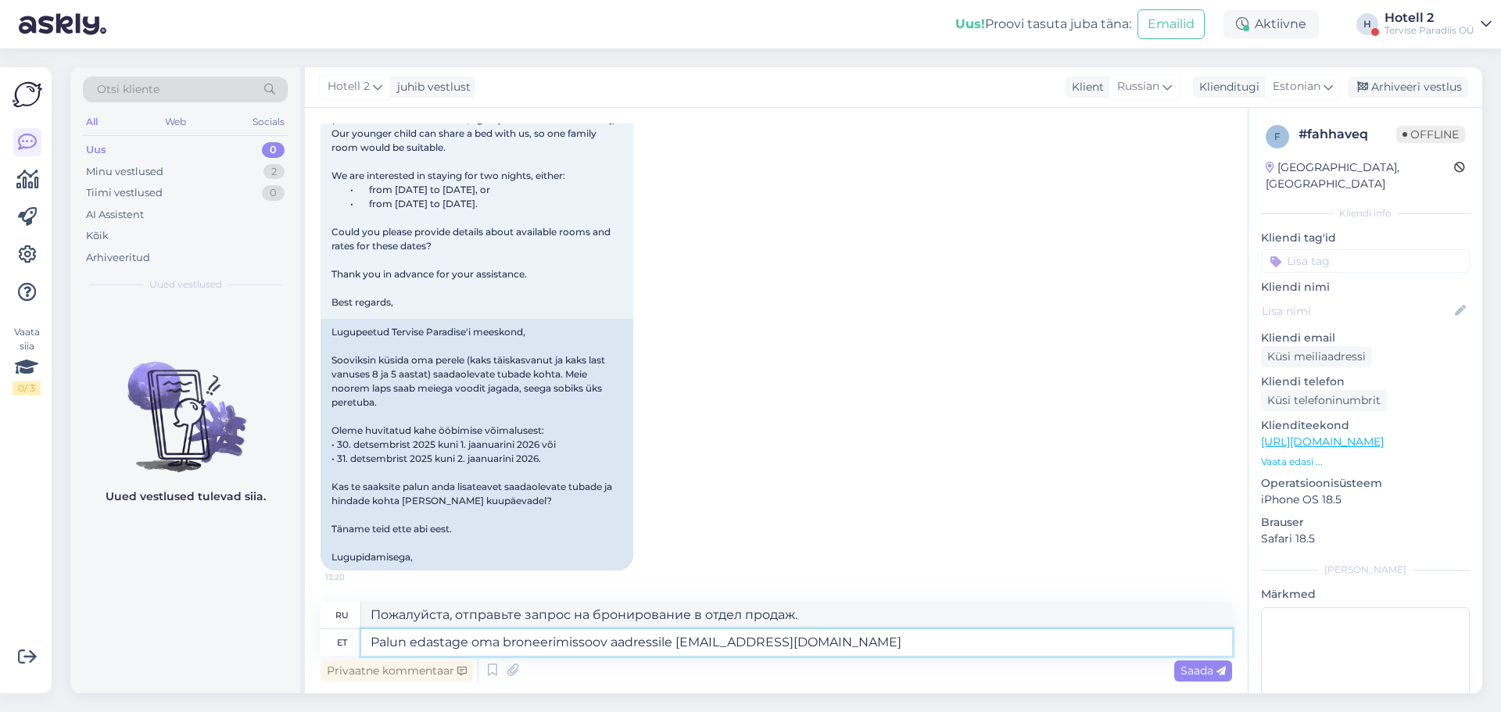  I want to click on div: ru, so click(342, 615).